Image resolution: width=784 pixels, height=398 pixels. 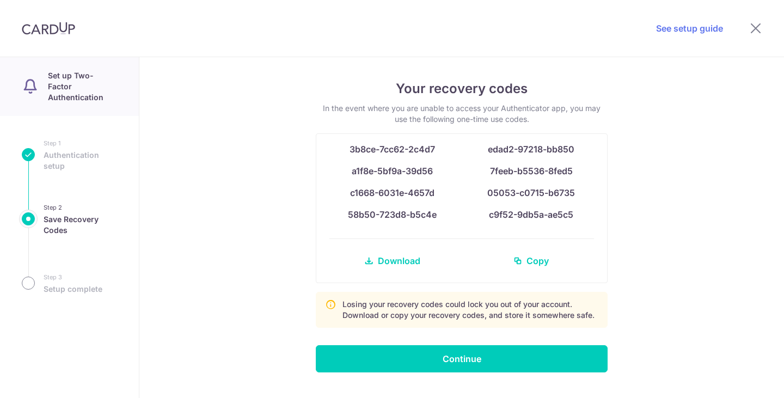 What do you see at coordinates (531, 193) in the screenshot?
I see `span: 05053-c0715-b6735` at bounding box center [531, 193].